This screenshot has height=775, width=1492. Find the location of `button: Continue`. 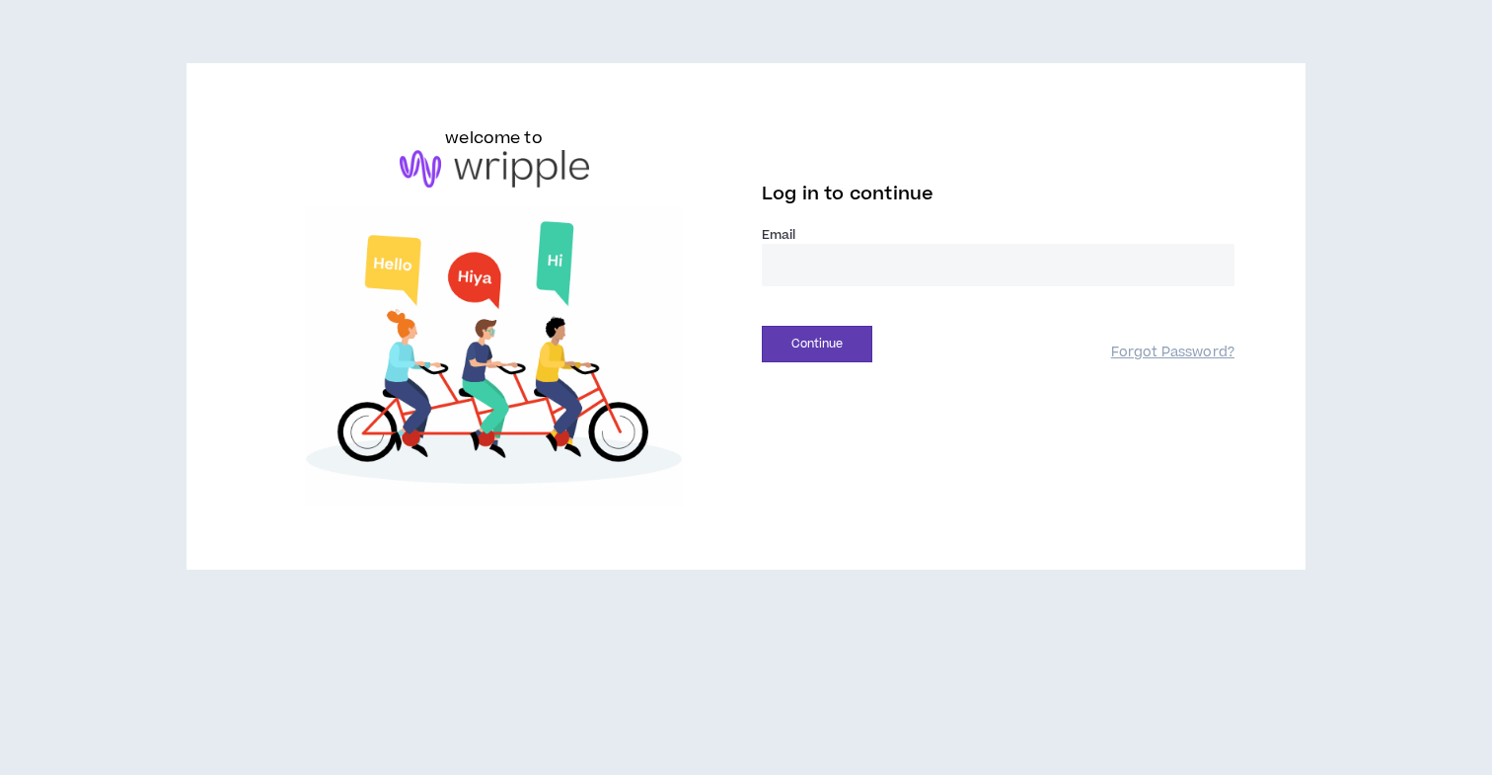

button: Continue is located at coordinates (817, 343).